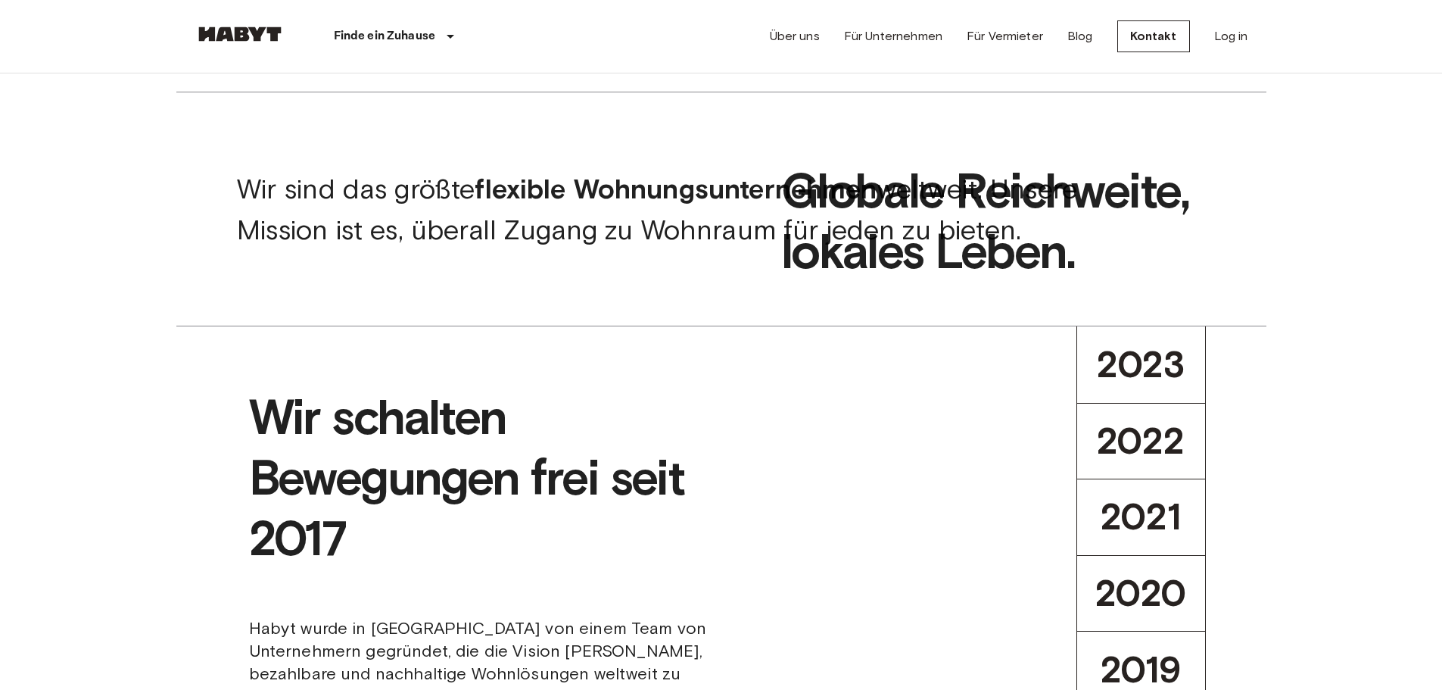 This screenshot has width=1442, height=690. Describe the element at coordinates (926, 177) in the screenshot. I see `span: Globale Reichweite, lokales Leben.` at that location.